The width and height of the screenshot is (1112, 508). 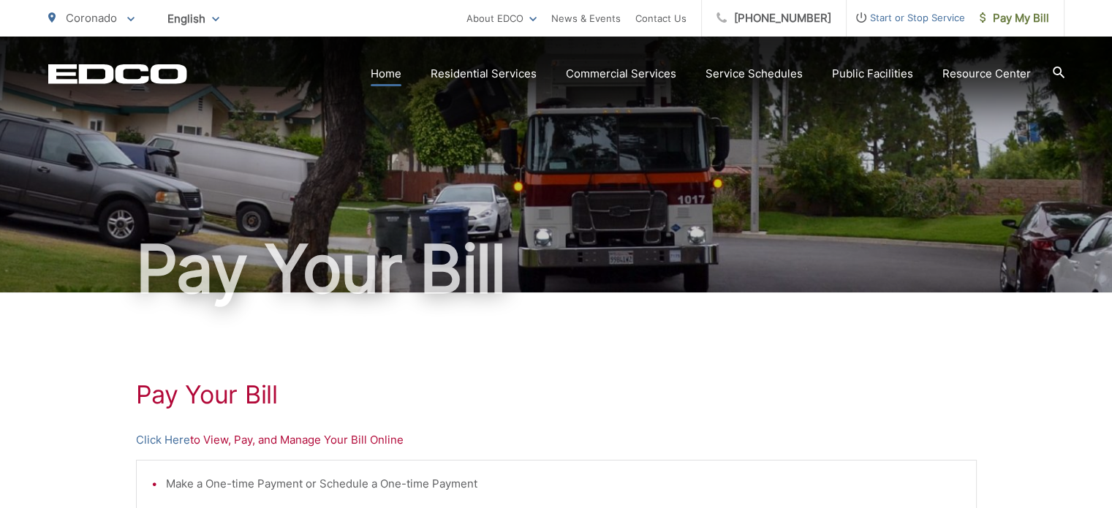 What do you see at coordinates (986, 74) in the screenshot?
I see `a: Resource Center` at bounding box center [986, 74].